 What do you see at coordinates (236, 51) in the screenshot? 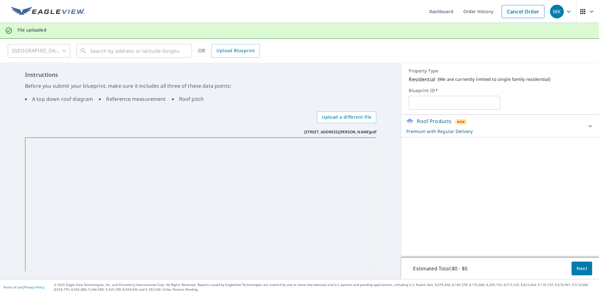
I see `a: Upload Blueprint` at bounding box center [236, 51].